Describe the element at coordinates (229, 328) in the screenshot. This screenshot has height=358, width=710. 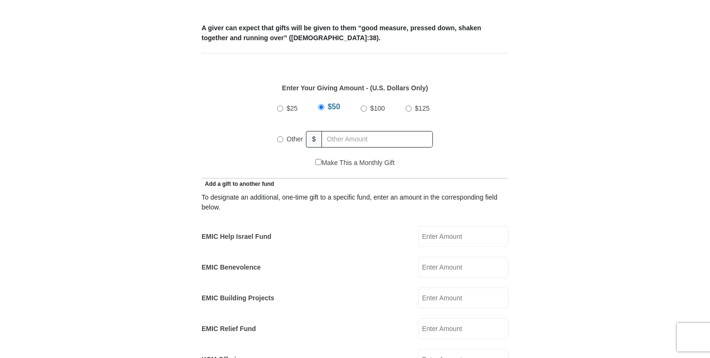
I see `label: EMIC Relief Fund` at that location.